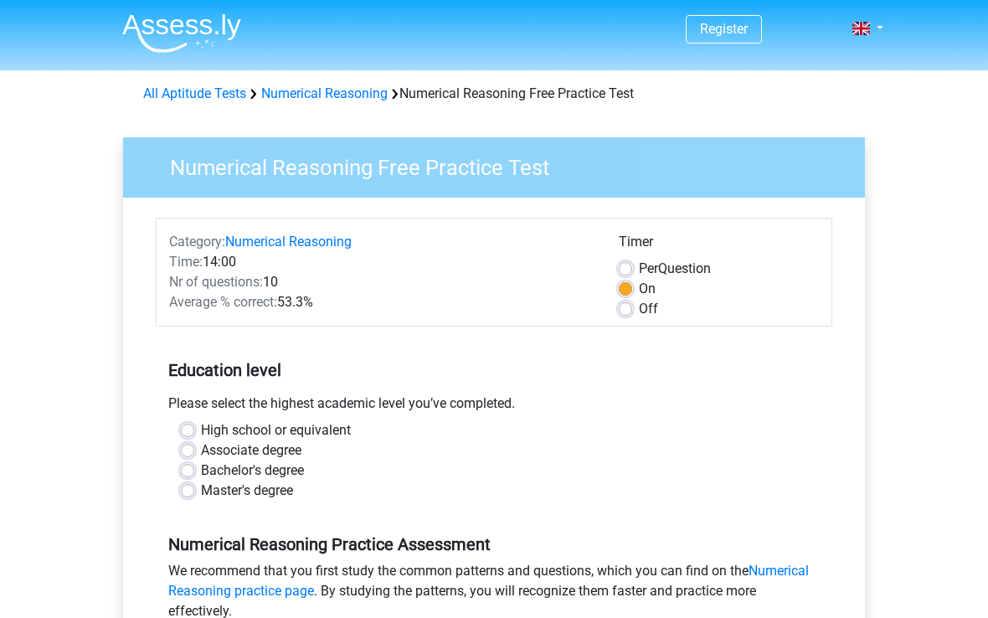 The height and width of the screenshot is (618, 988). What do you see at coordinates (718, 245) in the screenshot?
I see `div: Timer` at bounding box center [718, 245].